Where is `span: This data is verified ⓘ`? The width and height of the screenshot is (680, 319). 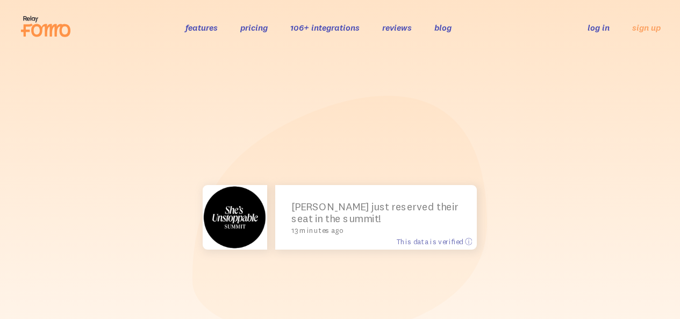 span: This data is verified ⓘ is located at coordinates (434, 241).